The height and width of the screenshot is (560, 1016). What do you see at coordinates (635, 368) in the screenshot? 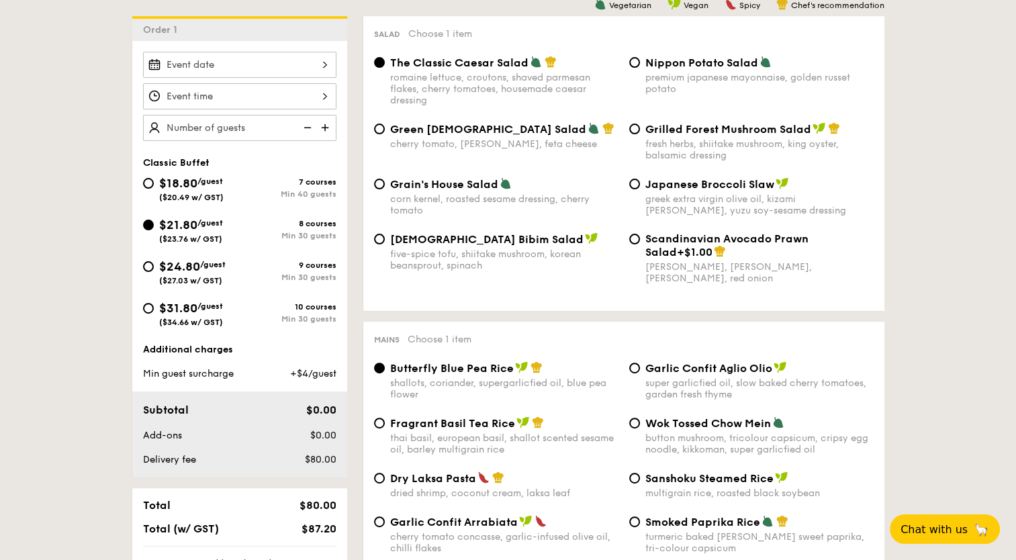
I see `input: Garlic Confit Aglio Oliosuper garlicfied oil, slow baked cherry tomatoes, garden fresh thyme` at bounding box center [635, 368].